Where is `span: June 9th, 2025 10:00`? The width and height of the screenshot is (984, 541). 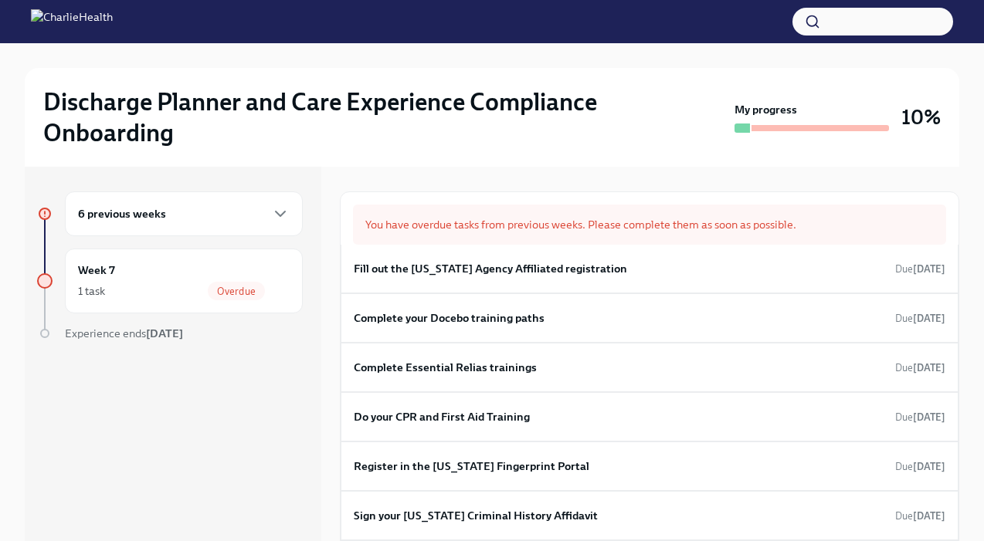 span: June 9th, 2025 10:00 is located at coordinates (920, 269).